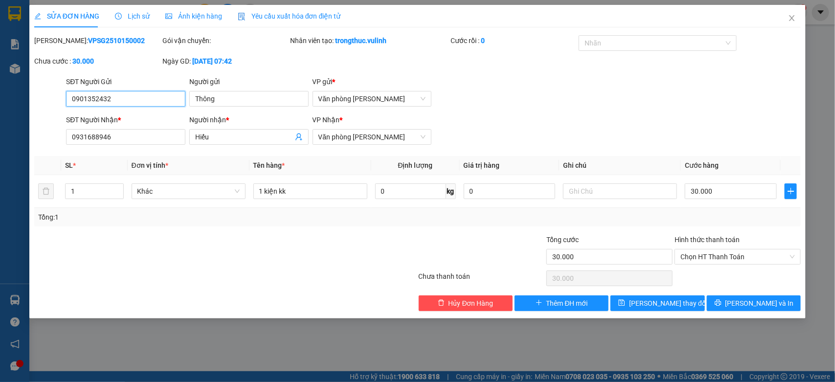 This screenshot has height=382, width=835. Describe the element at coordinates (792, 19) in the screenshot. I see `button: Close` at that location.